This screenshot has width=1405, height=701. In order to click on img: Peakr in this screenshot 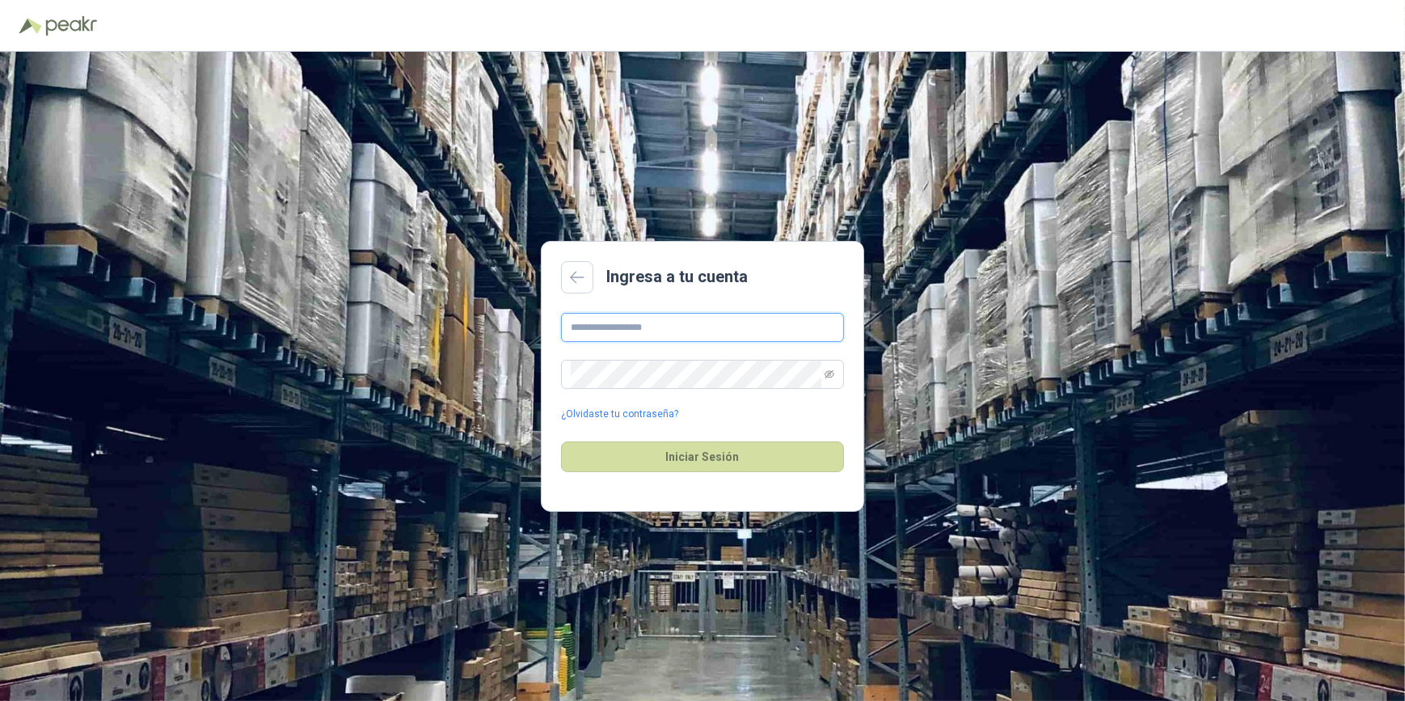, I will do `click(71, 26)`.